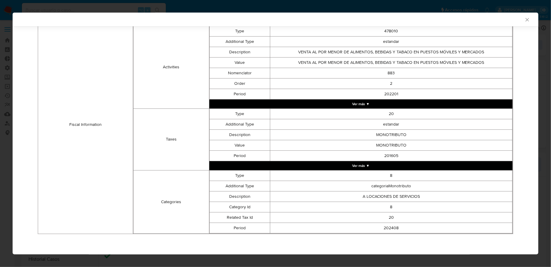 The height and width of the screenshot is (267, 551). What do you see at coordinates (391, 73) in the screenshot?
I see `td: 883` at bounding box center [391, 73].